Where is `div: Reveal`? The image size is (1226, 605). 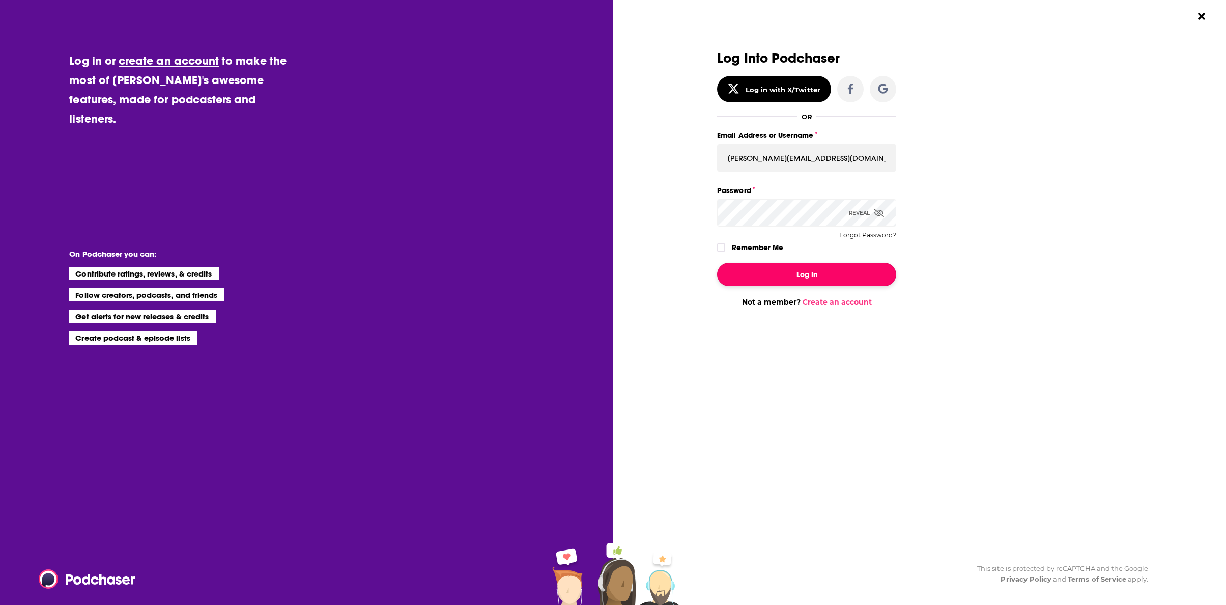
div: Reveal is located at coordinates (866, 213).